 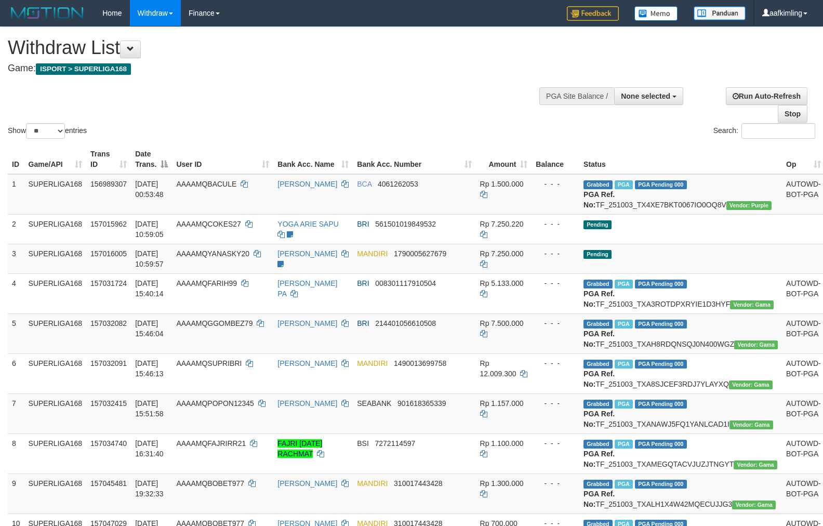 I want to click on span: AAAAMQSUPRIBRI, so click(x=209, y=363).